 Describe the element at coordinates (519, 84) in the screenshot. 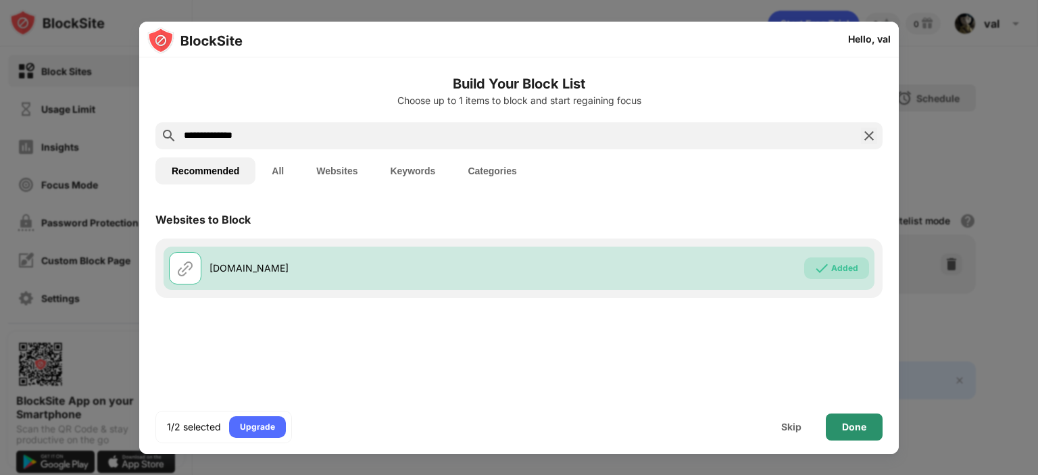

I see `h6: Build Your Block List` at that location.